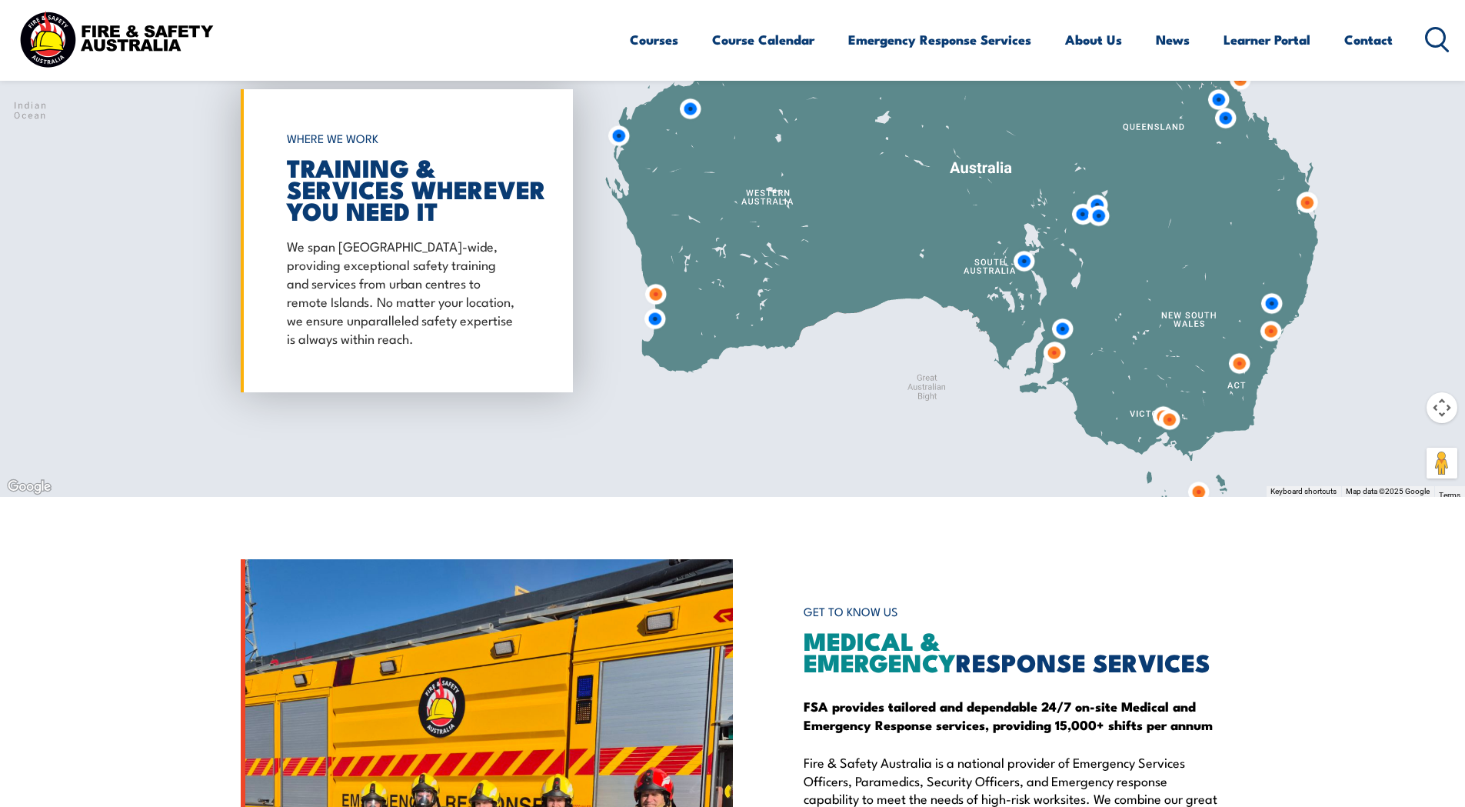  What do you see at coordinates (29, 487) in the screenshot?
I see `a: Open this area in Google Maps (opens a new window)` at bounding box center [29, 487].